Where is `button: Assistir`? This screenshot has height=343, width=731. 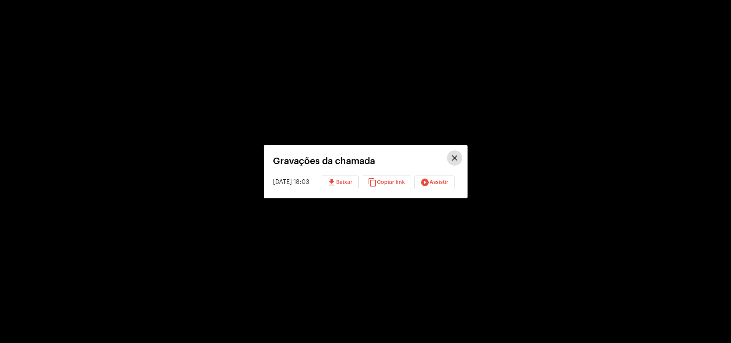
button: Assistir is located at coordinates (435, 182).